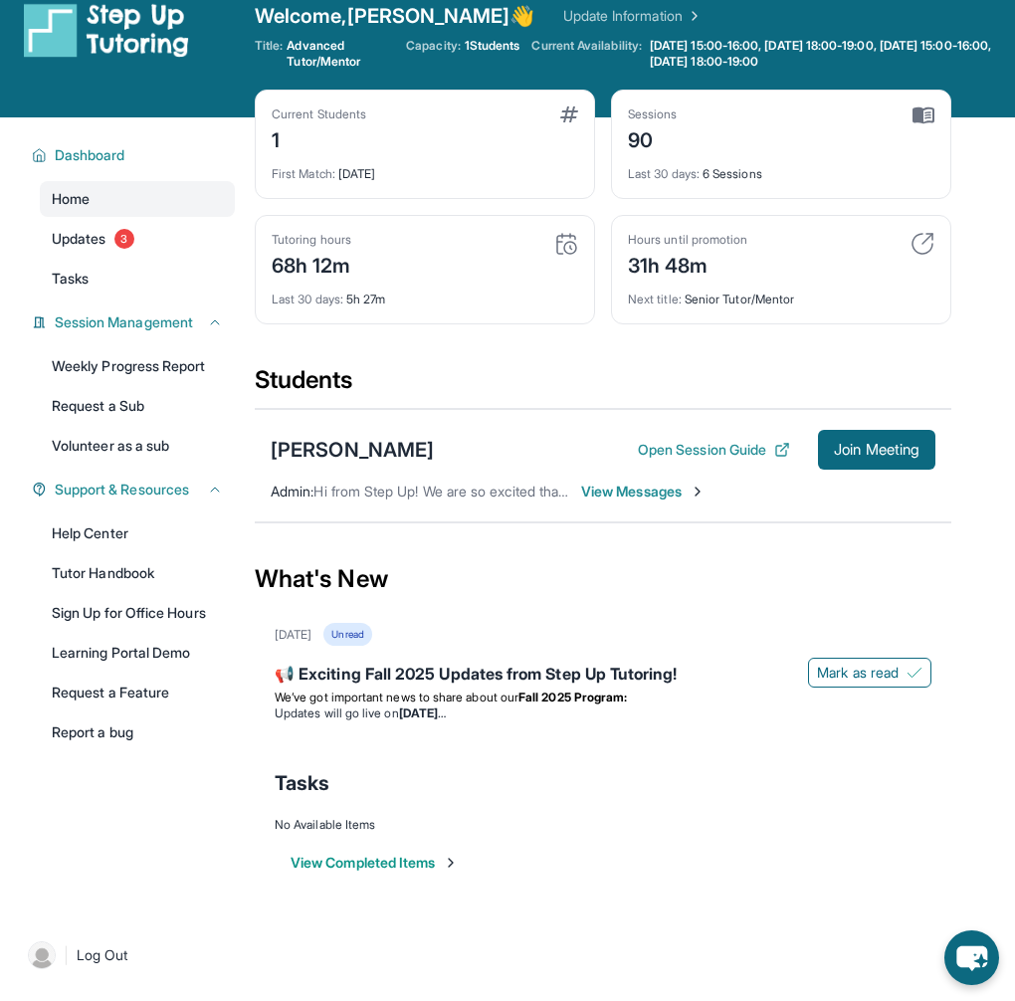  What do you see at coordinates (603, 825) in the screenshot?
I see `div: No Available Items` at bounding box center [603, 825].